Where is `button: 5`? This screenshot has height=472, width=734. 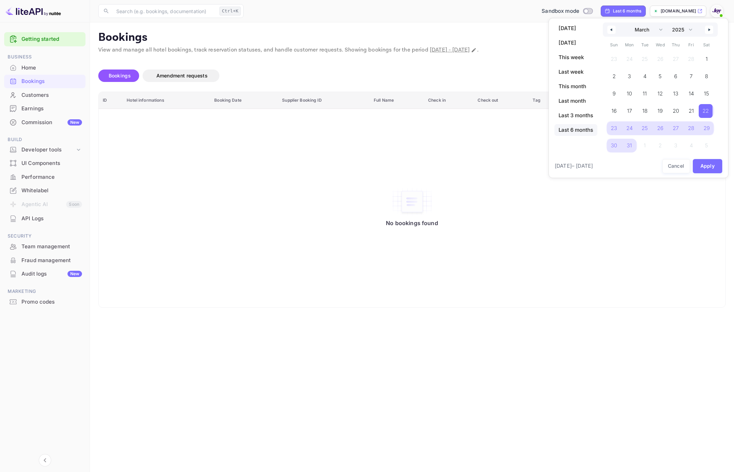 button: 5 is located at coordinates (660, 75).